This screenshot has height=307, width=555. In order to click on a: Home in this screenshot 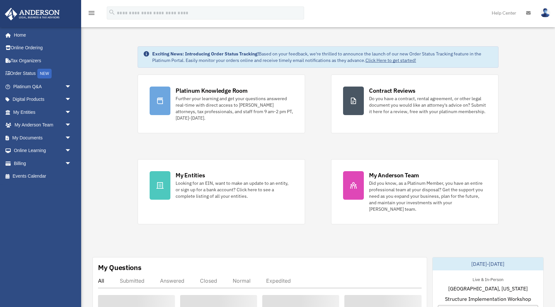, I will do `click(41, 35)`.